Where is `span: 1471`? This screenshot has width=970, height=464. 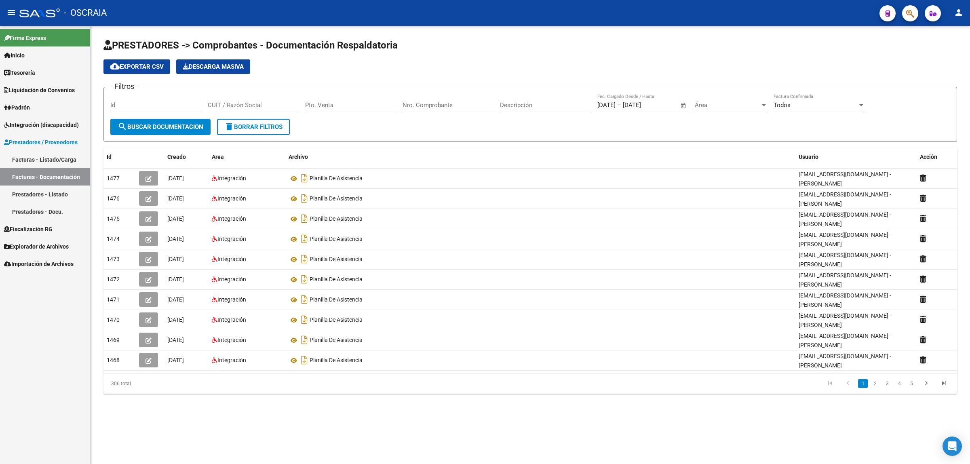 span: 1471 is located at coordinates (113, 300).